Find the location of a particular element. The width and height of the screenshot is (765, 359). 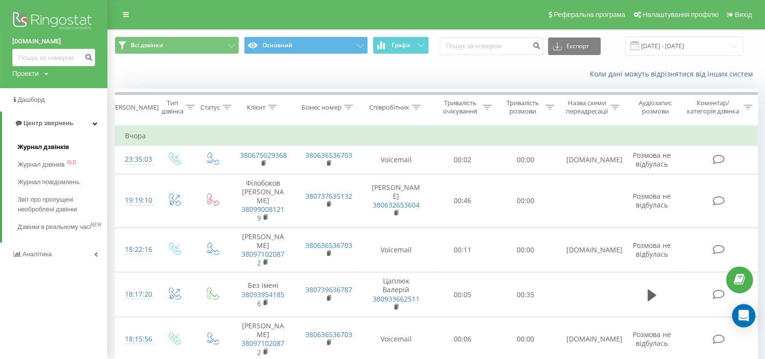

button: Основний is located at coordinates (306, 45).